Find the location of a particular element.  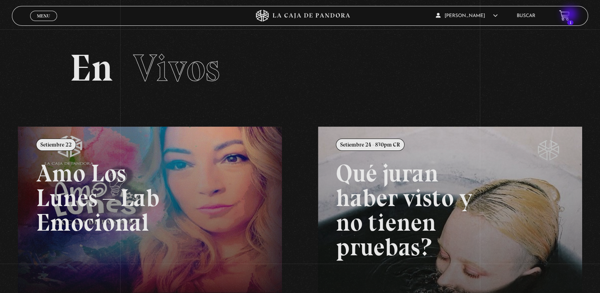

span: Vivos is located at coordinates (177, 68).